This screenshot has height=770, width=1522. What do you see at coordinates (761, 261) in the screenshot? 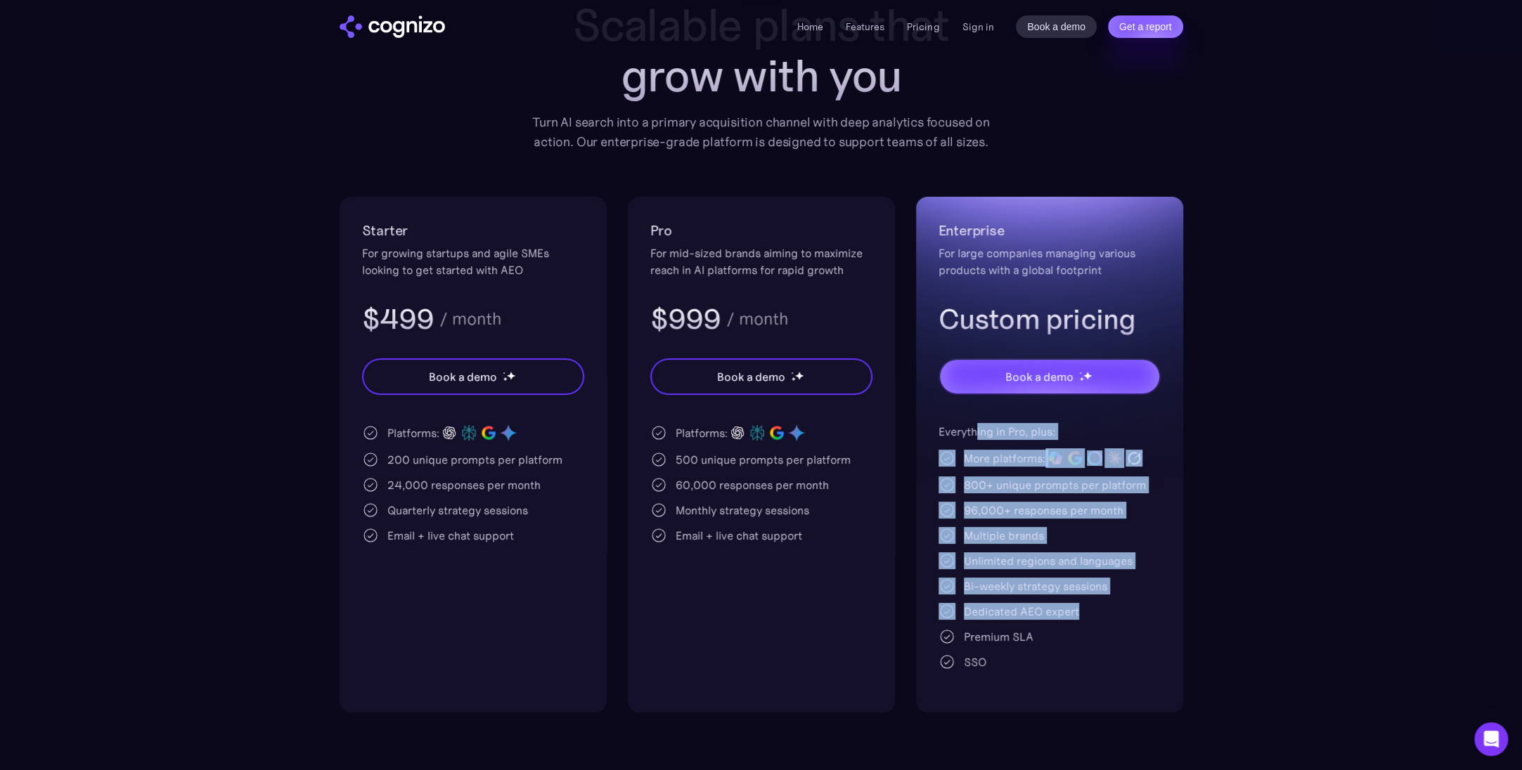
I see `div: For mid-sized brands aiming to maximize reach in AI platforms for rapid growth` at bounding box center [761, 261].